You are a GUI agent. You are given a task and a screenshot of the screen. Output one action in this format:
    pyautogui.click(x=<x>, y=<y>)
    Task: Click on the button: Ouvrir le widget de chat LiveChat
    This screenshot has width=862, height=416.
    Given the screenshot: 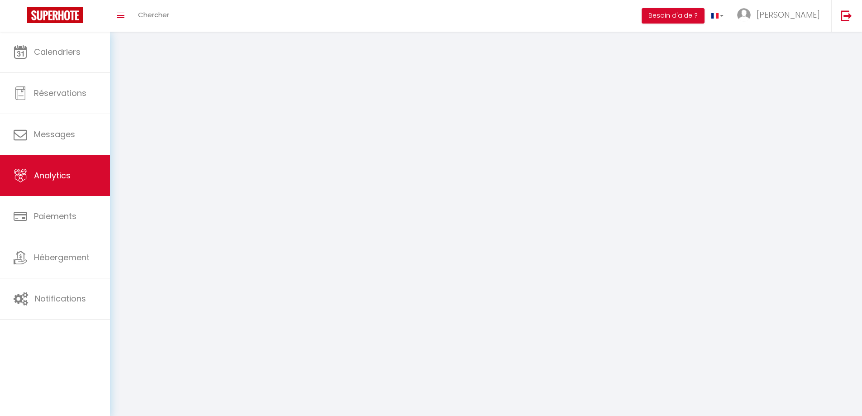 What is the action you would take?
    pyautogui.click(x=21, y=17)
    